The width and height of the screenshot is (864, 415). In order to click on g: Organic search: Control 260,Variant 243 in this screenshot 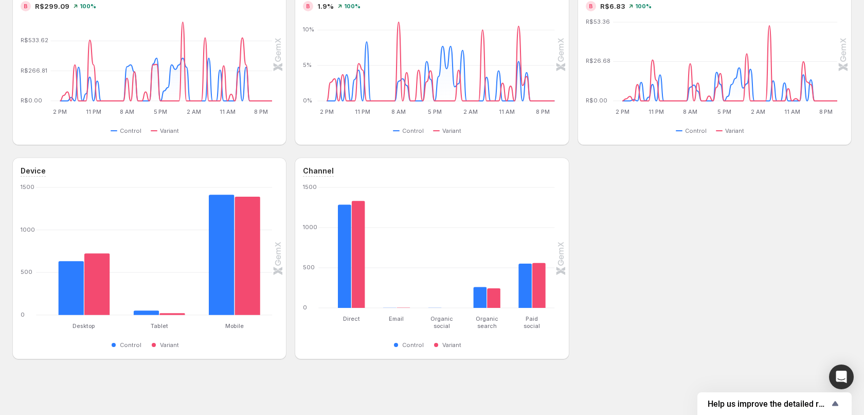, I will do `click(487, 247)`.